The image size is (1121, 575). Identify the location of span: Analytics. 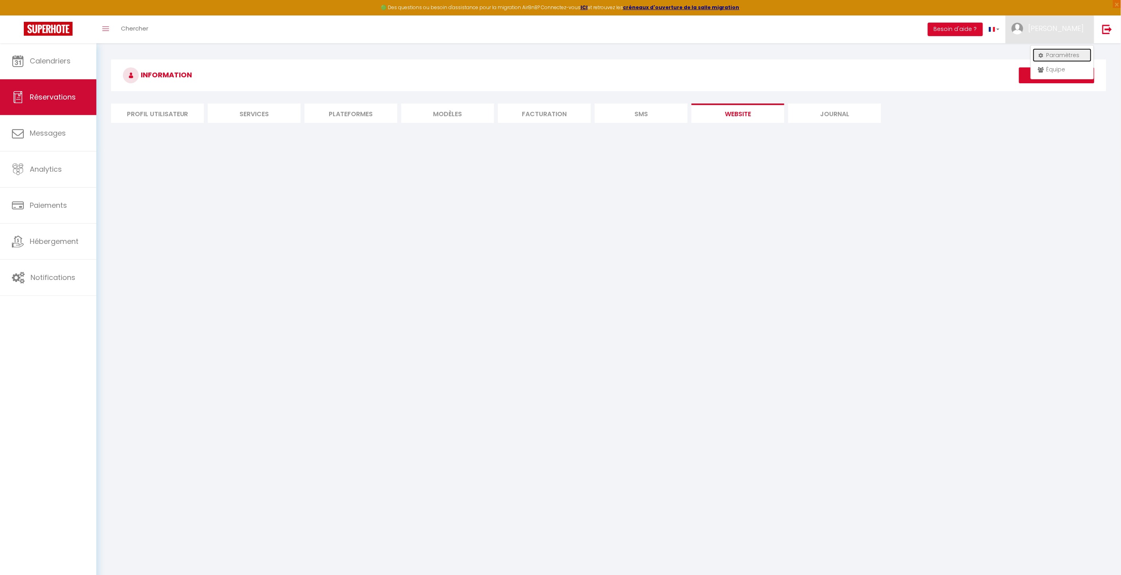
(46, 169).